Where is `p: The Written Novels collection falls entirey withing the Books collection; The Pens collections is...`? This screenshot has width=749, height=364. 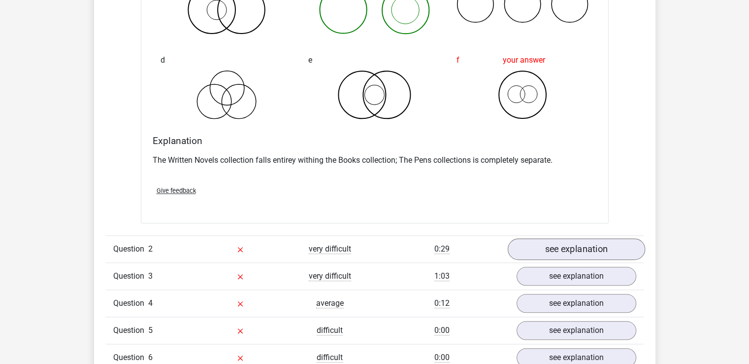
p: The Written Novels collection falls entirey withing the Books collection; The Pens collections is... is located at coordinates (375, 160).